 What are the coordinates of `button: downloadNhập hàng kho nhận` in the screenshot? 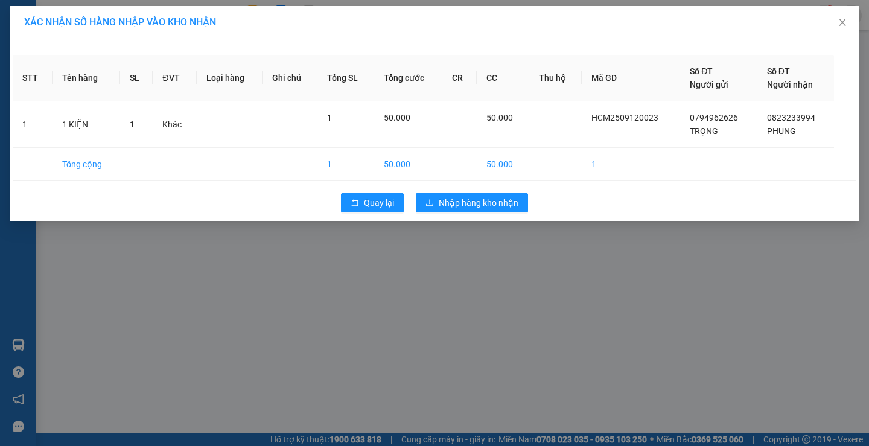 It's located at (472, 203).